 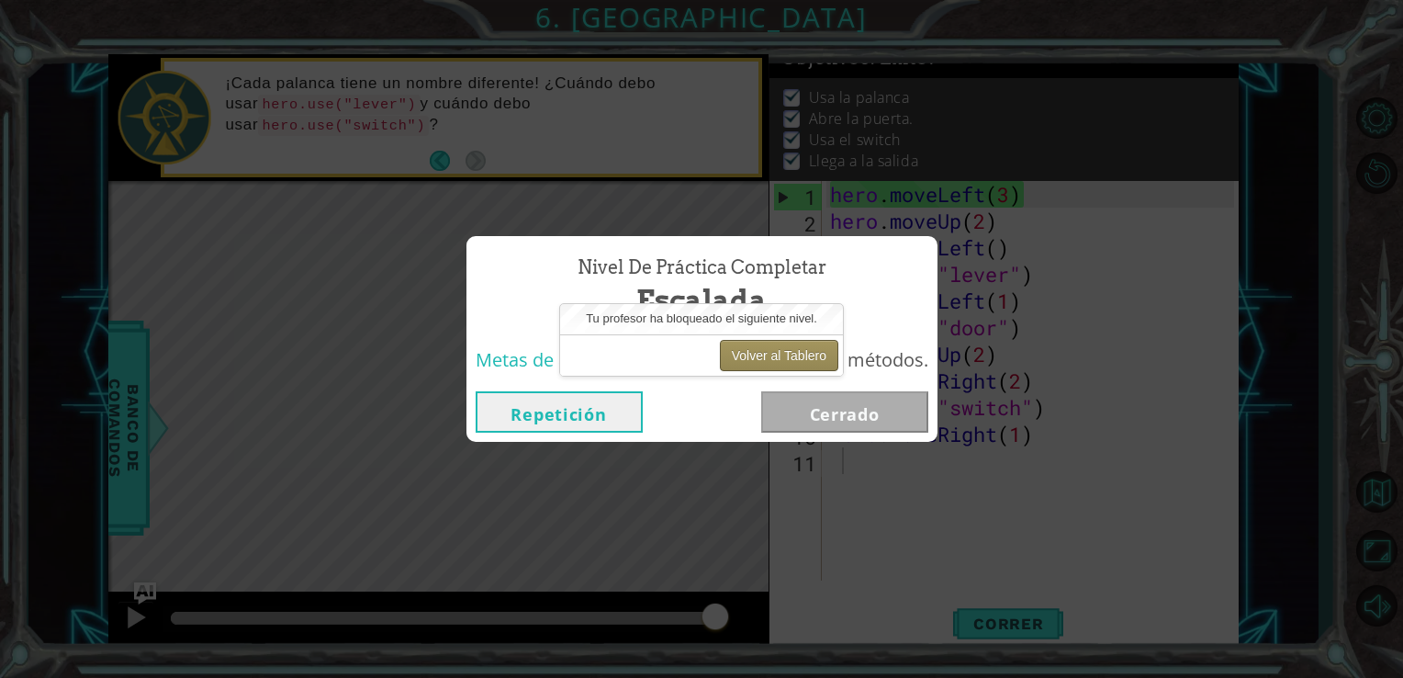 What do you see at coordinates (568, 359) in the screenshot?
I see `span: Metas de aprendizaje:` at bounding box center [568, 359].